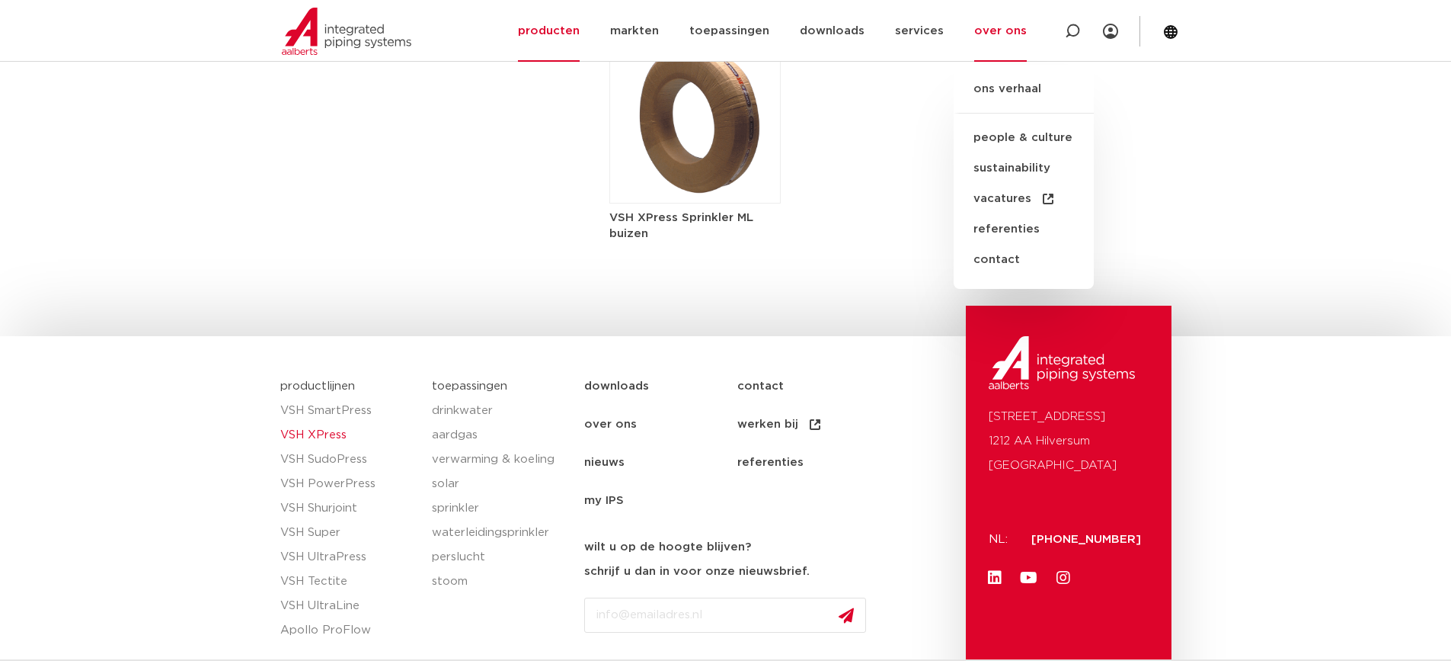  I want to click on a: drinkwater, so click(501, 411).